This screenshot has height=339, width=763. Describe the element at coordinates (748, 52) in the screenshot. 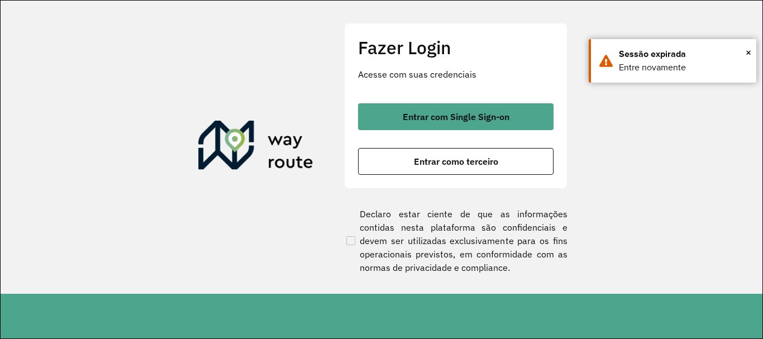

I see `button: Close` at that location.